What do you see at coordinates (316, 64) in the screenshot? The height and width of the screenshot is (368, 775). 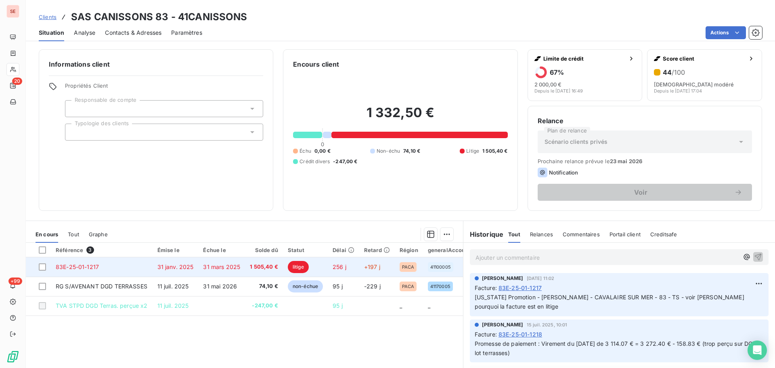 I see `h6: Encours client` at bounding box center [316, 64].